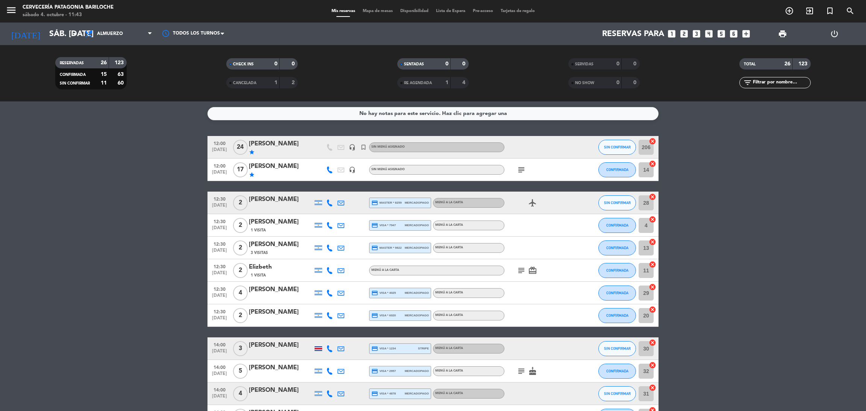  I want to click on i: arrow_drop_down, so click(74, 34).